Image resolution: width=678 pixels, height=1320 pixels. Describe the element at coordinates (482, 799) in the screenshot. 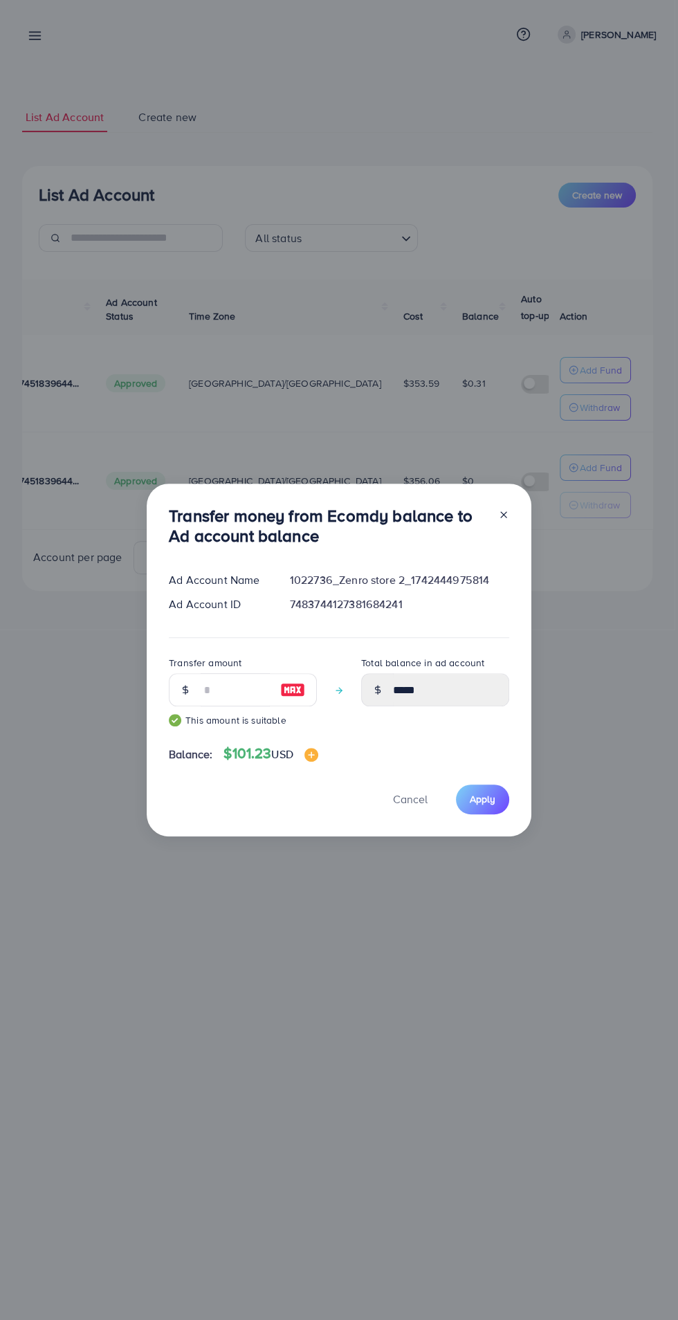

I see `button: Apply` at that location.